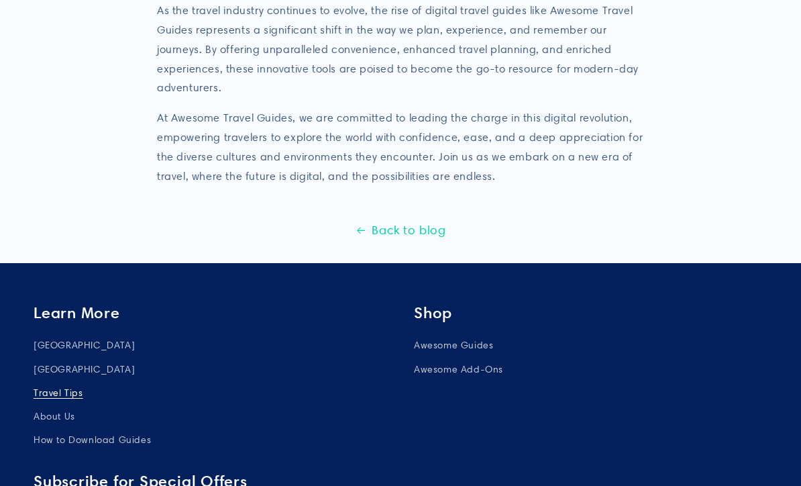 This screenshot has height=486, width=801. What do you see at coordinates (453, 347) in the screenshot?
I see `a: Awesome Guides` at bounding box center [453, 347].